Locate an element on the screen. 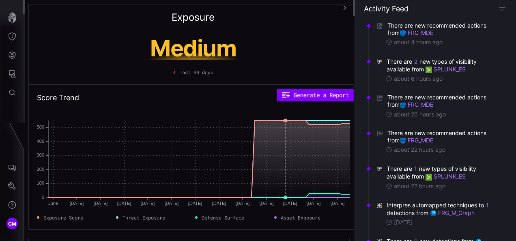 This screenshot has height=241, width=516. span: Exposure Score is located at coordinates (63, 217).